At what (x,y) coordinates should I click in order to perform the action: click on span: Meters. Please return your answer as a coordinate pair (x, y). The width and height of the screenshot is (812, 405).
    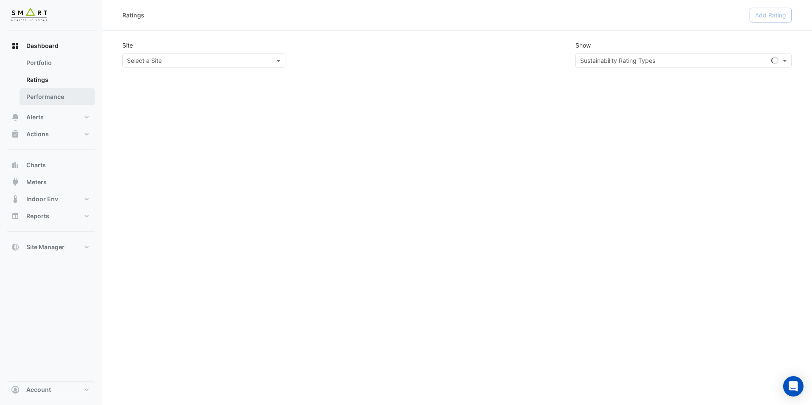
    Looking at the image, I should click on (37, 182).